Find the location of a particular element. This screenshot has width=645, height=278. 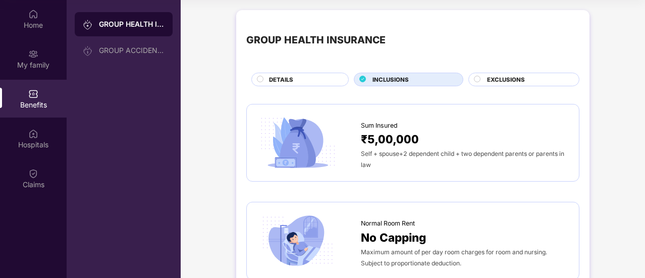

span: ₹5,00,000 is located at coordinates (390, 139).